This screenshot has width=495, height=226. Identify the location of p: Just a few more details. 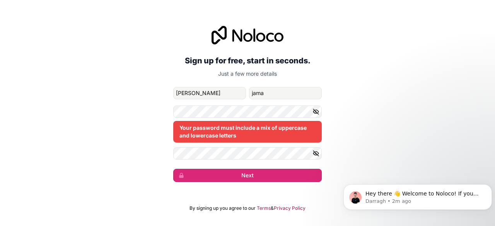
(247, 74).